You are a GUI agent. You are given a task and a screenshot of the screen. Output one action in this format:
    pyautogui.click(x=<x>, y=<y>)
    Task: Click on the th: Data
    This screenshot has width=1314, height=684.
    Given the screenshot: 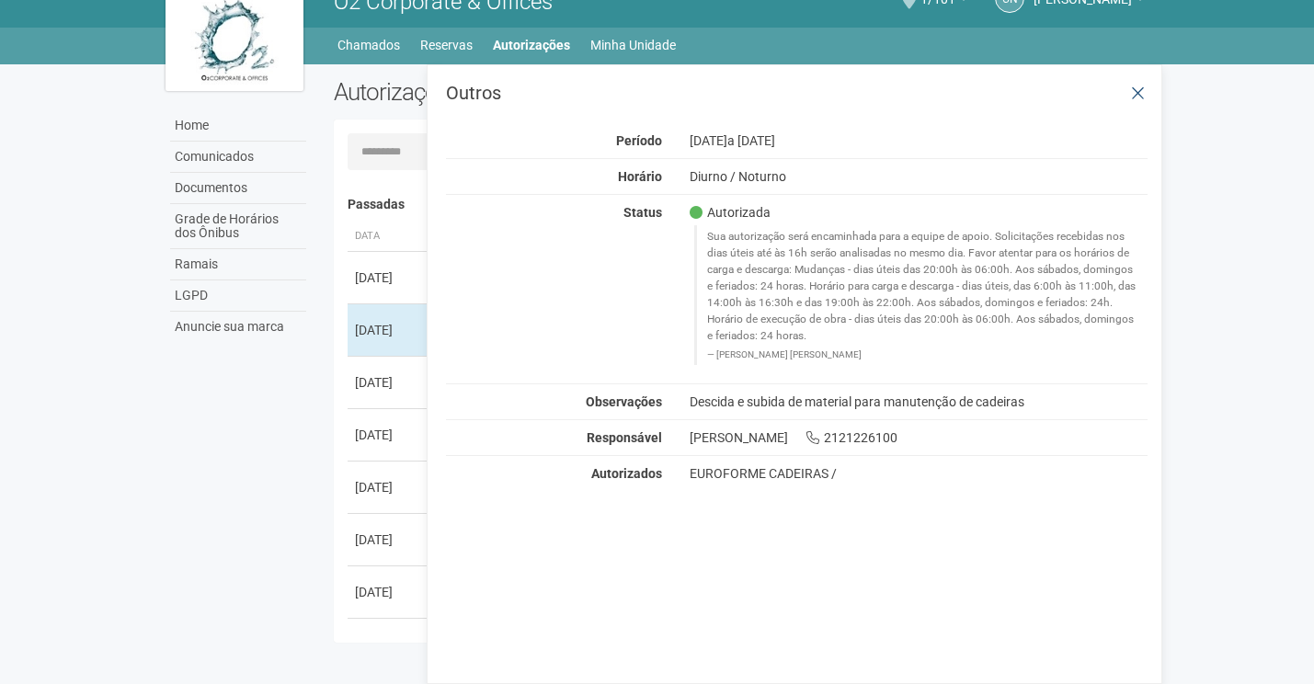 What is the action you would take?
    pyautogui.click(x=389, y=236)
    